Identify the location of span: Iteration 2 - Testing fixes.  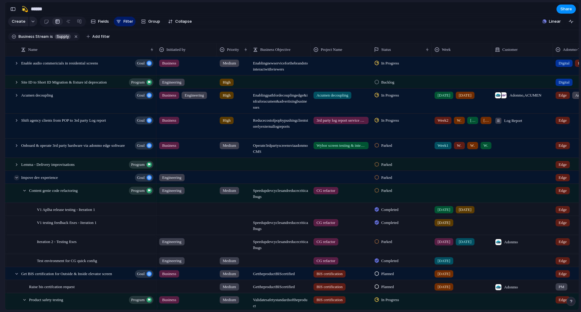
(57, 241).